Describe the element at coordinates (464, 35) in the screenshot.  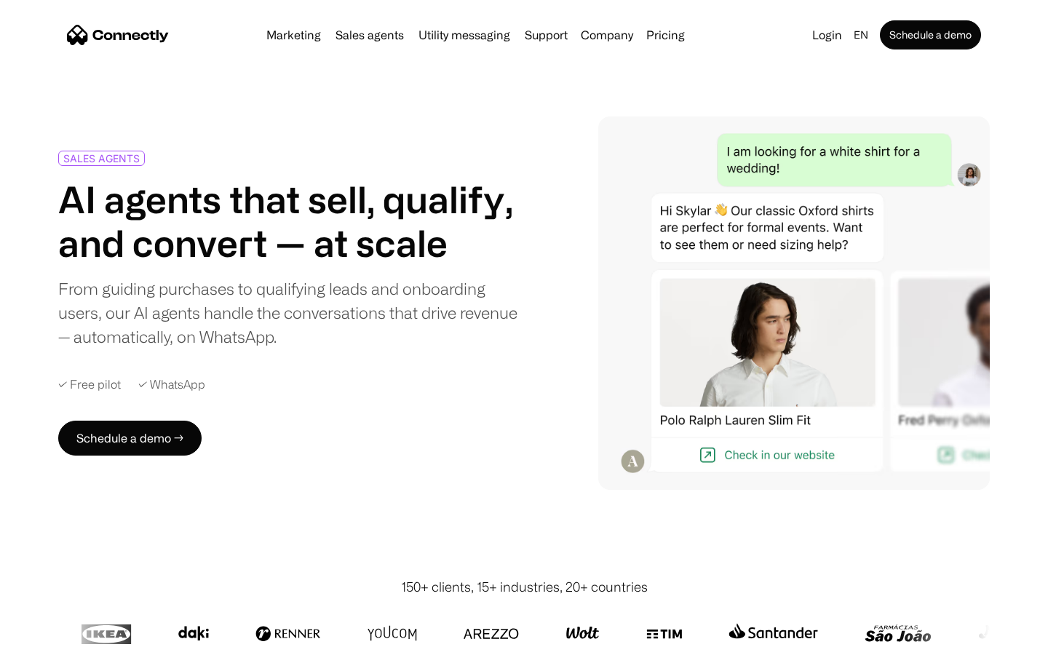
I see `a: Utility messaging` at that location.